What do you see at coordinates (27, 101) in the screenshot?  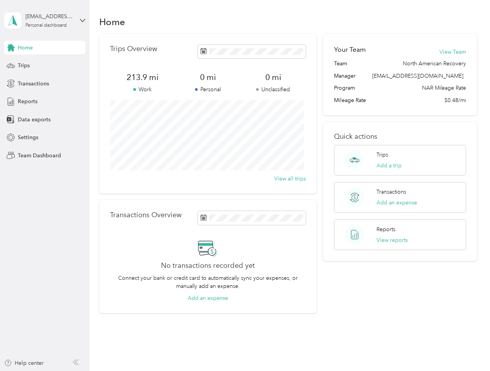 I see `span: Reports` at bounding box center [27, 101].